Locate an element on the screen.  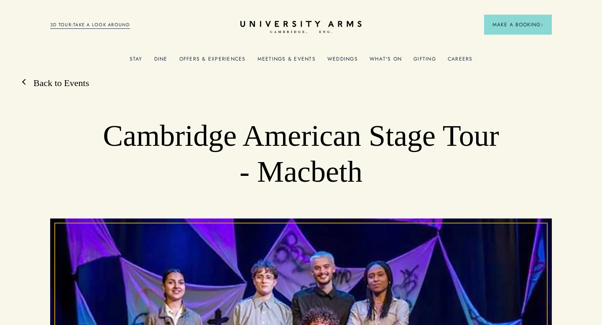
a: What's On is located at coordinates (386, 61).